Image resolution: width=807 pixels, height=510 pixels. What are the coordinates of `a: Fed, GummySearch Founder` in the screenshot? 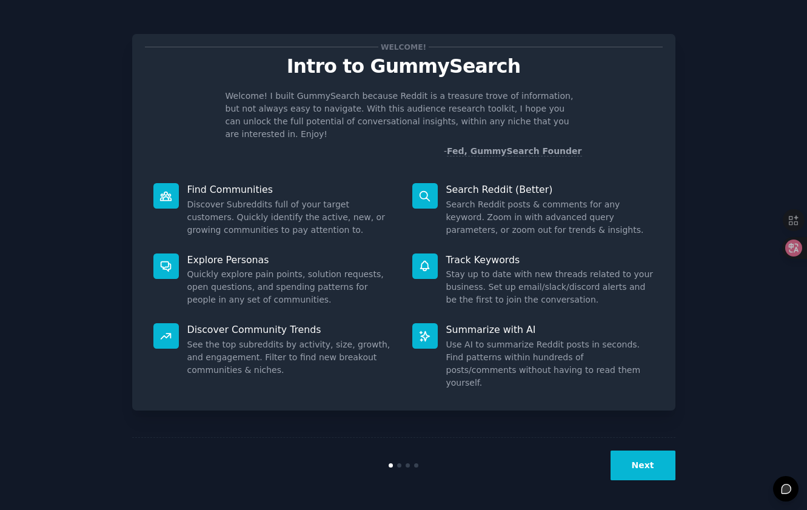 It's located at (514, 151).